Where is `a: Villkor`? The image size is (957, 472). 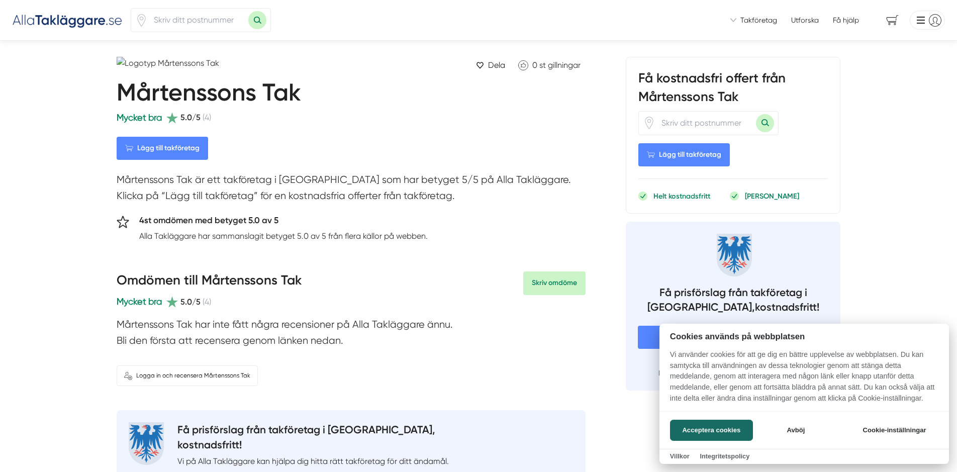 a: Villkor is located at coordinates (680, 456).